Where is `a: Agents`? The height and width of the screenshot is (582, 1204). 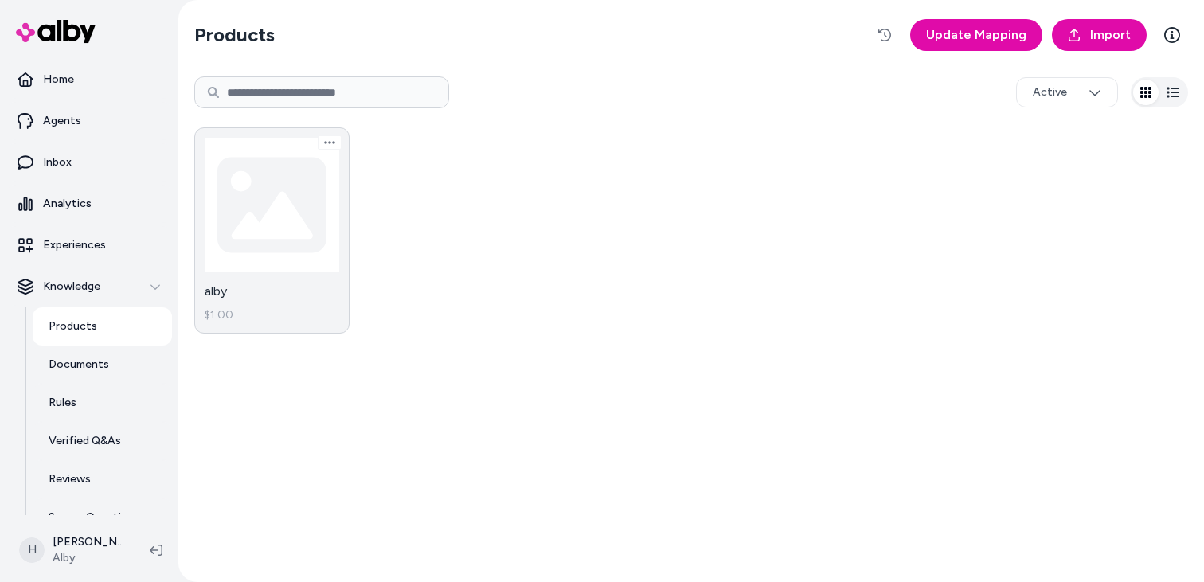
a: Agents is located at coordinates (89, 121).